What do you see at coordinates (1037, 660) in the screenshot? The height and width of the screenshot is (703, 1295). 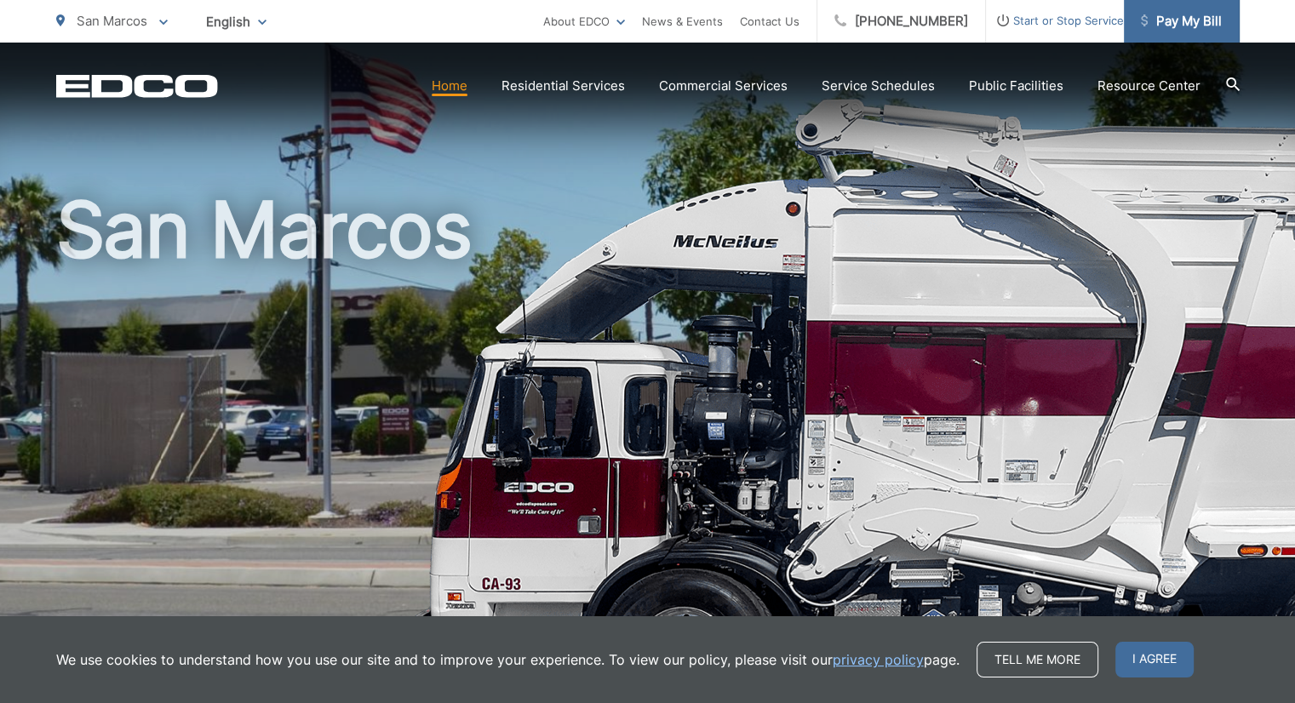 I see `a: Tell me more` at bounding box center [1037, 660].